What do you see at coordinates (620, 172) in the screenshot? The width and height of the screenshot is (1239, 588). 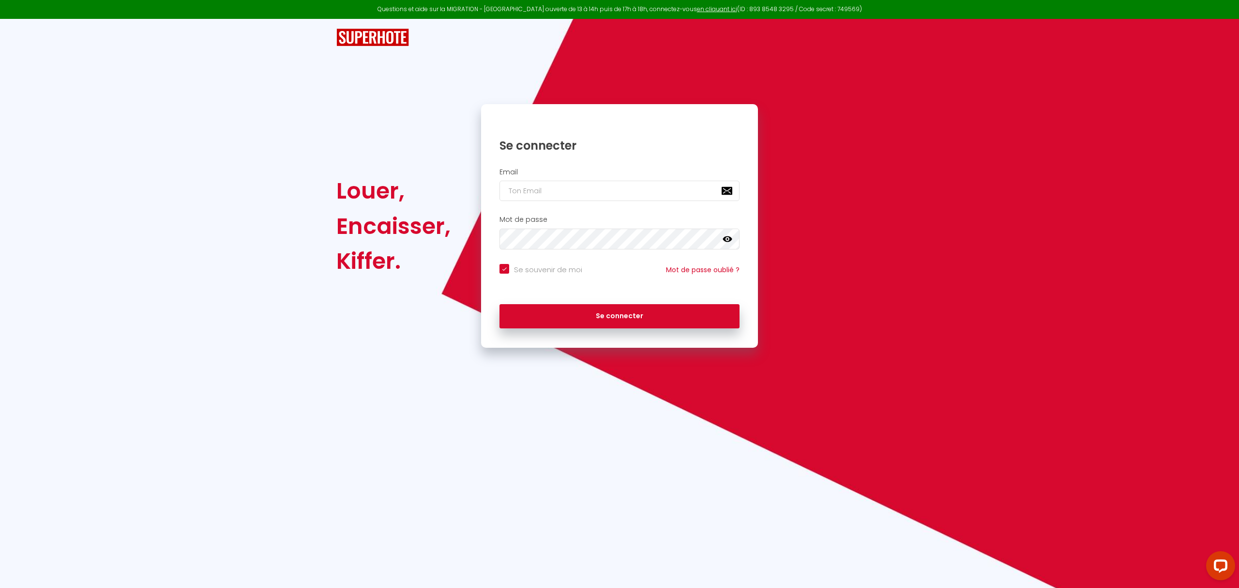 I see `h2: Email` at bounding box center [620, 172].